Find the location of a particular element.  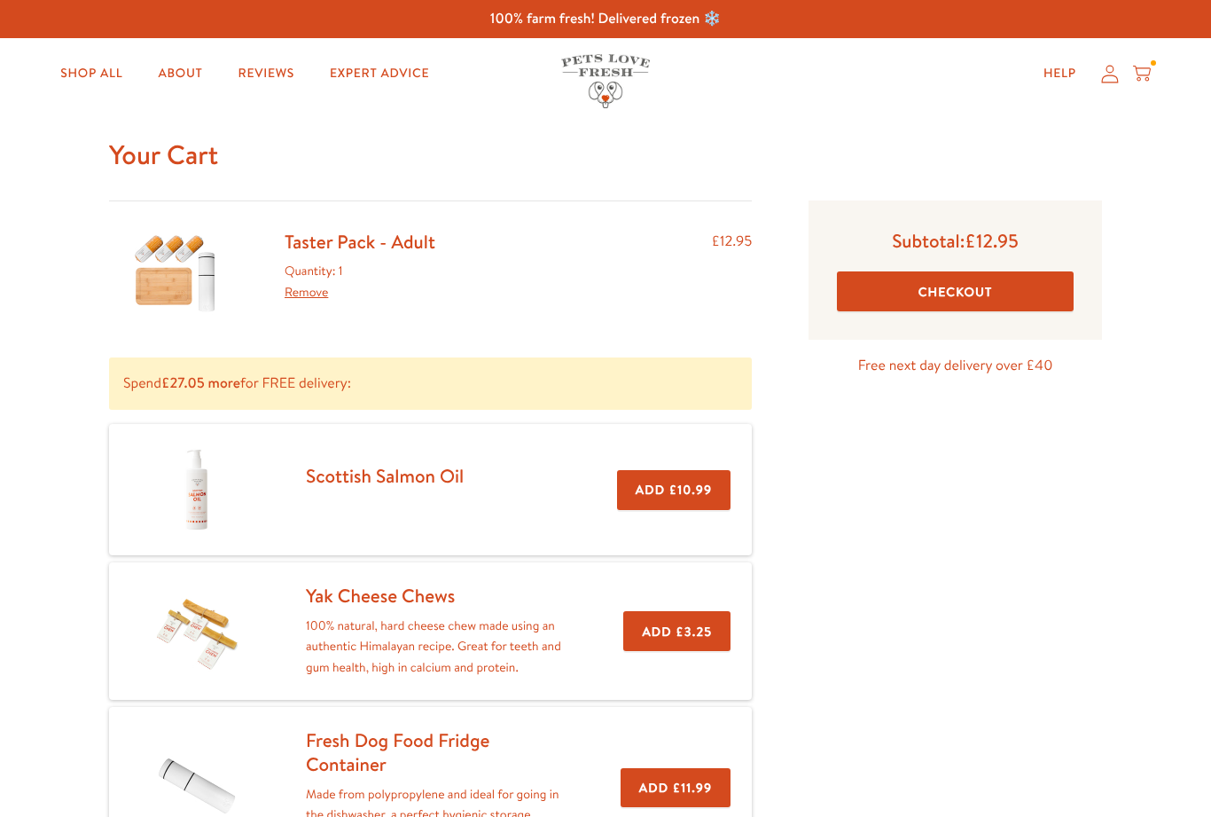

a: About is located at coordinates (180, 74).